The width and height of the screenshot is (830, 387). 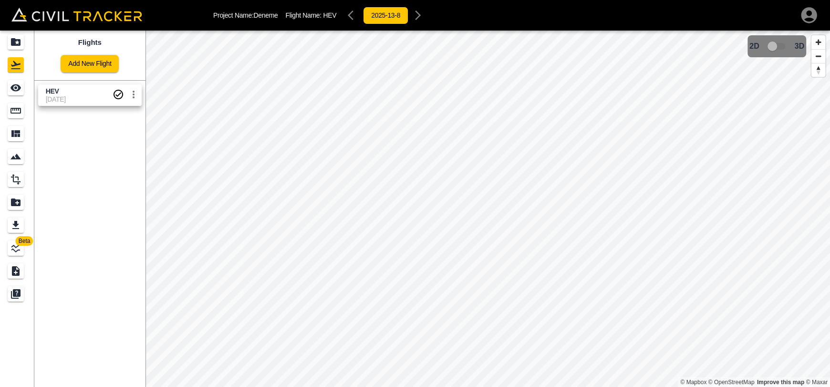 I want to click on p: Flight Name:, so click(x=310, y=15).